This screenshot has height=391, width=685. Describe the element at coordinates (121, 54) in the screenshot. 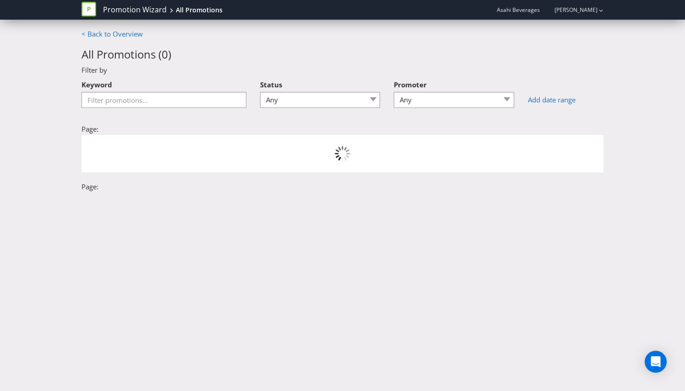

I see `span: All Promotions (` at that location.